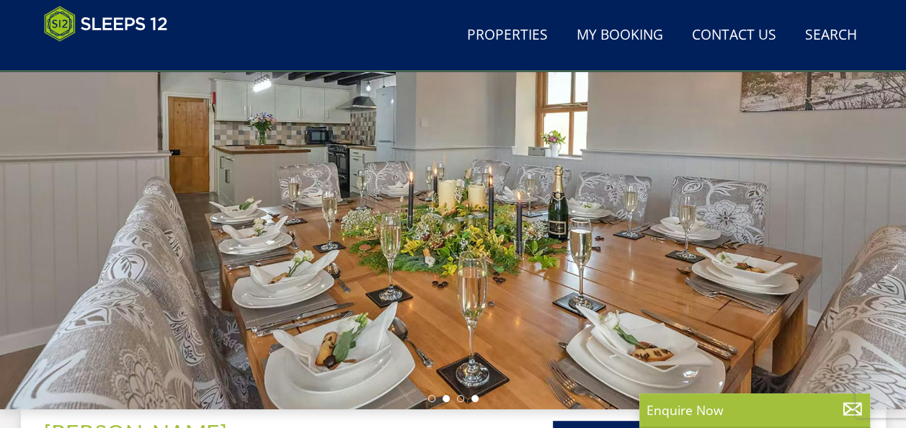 This screenshot has width=906, height=428. Describe the element at coordinates (831, 35) in the screenshot. I see `a: Search` at that location.